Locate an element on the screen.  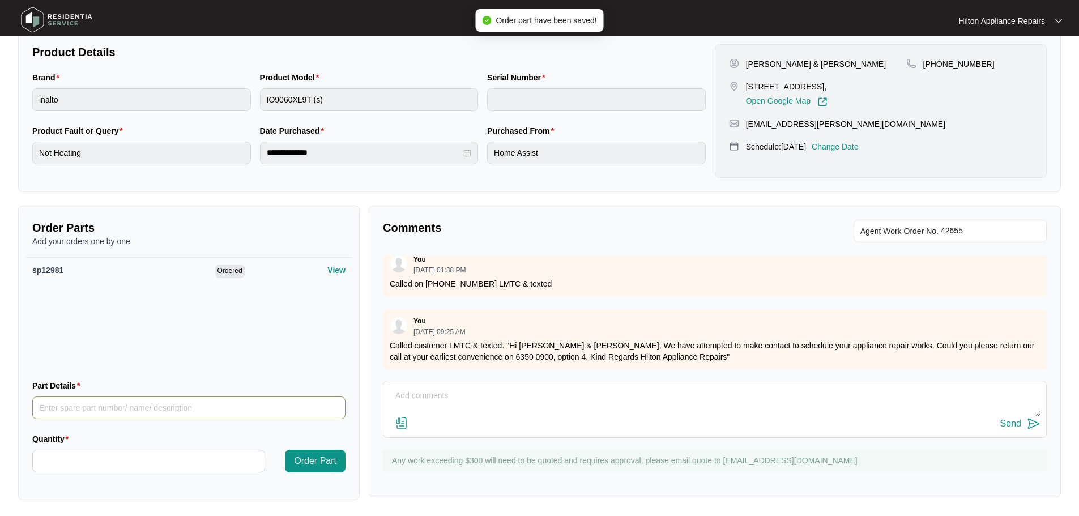
label: Brand is located at coordinates (48, 78).